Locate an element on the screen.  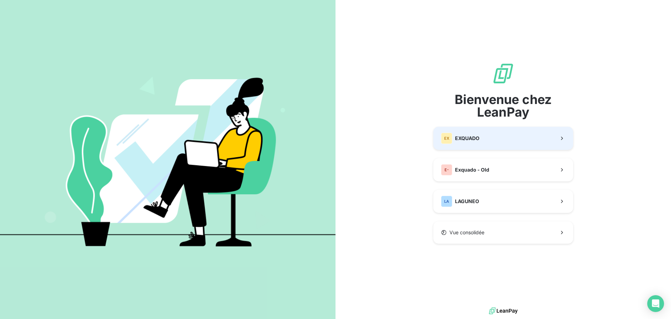
div: Open Intercom Messenger is located at coordinates (656, 303).